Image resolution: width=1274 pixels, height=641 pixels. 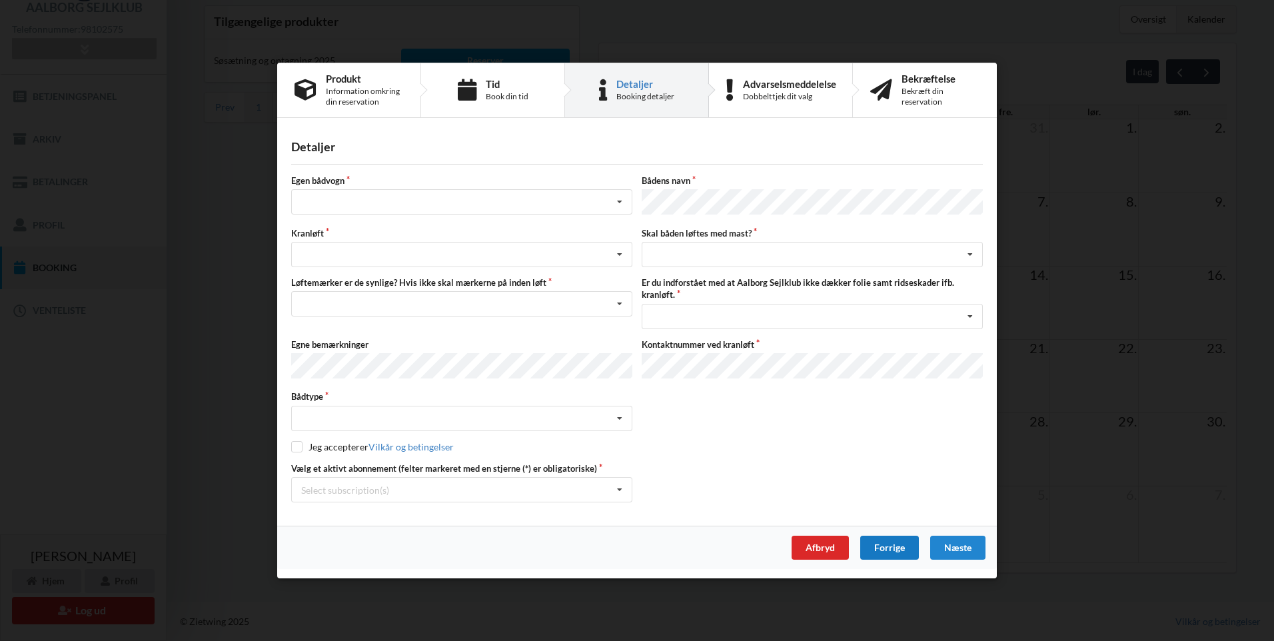 I want to click on div: Book din tid, so click(x=507, y=97).